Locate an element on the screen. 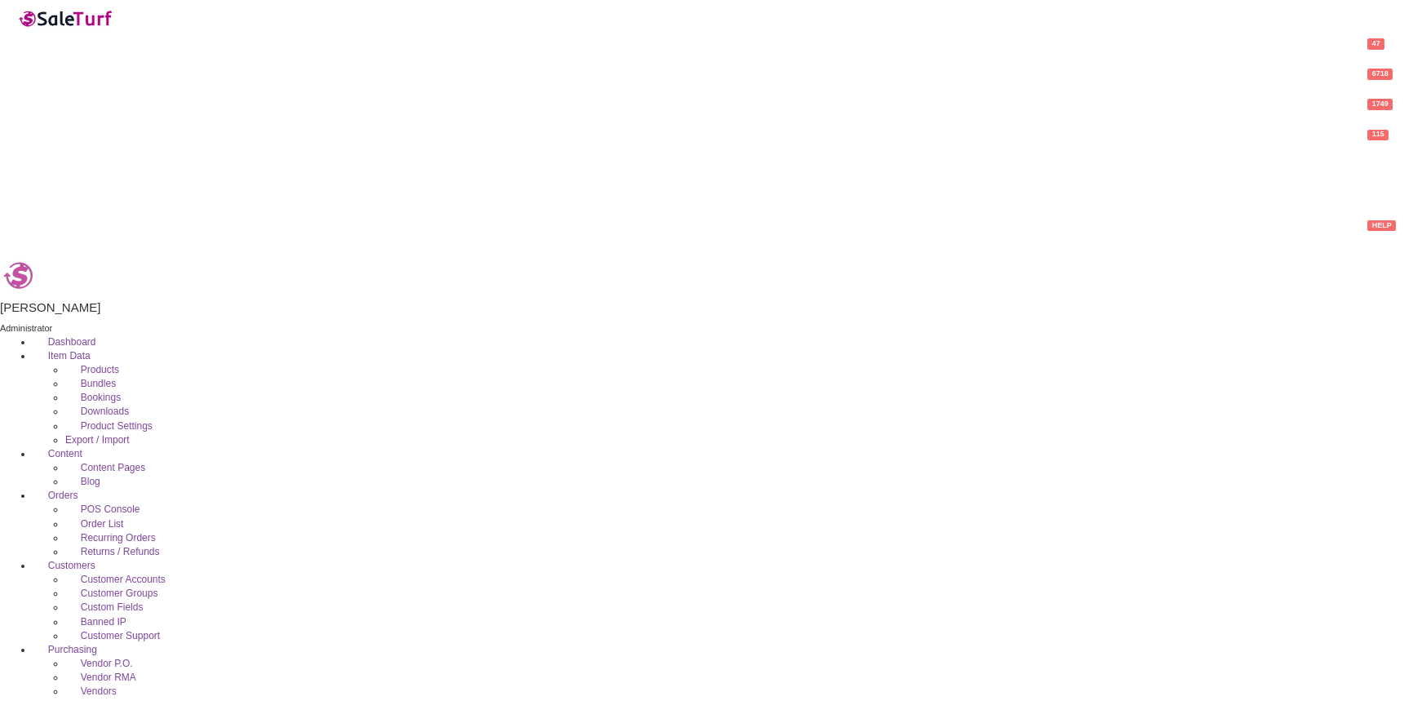  span: Vendors is located at coordinates (99, 691).